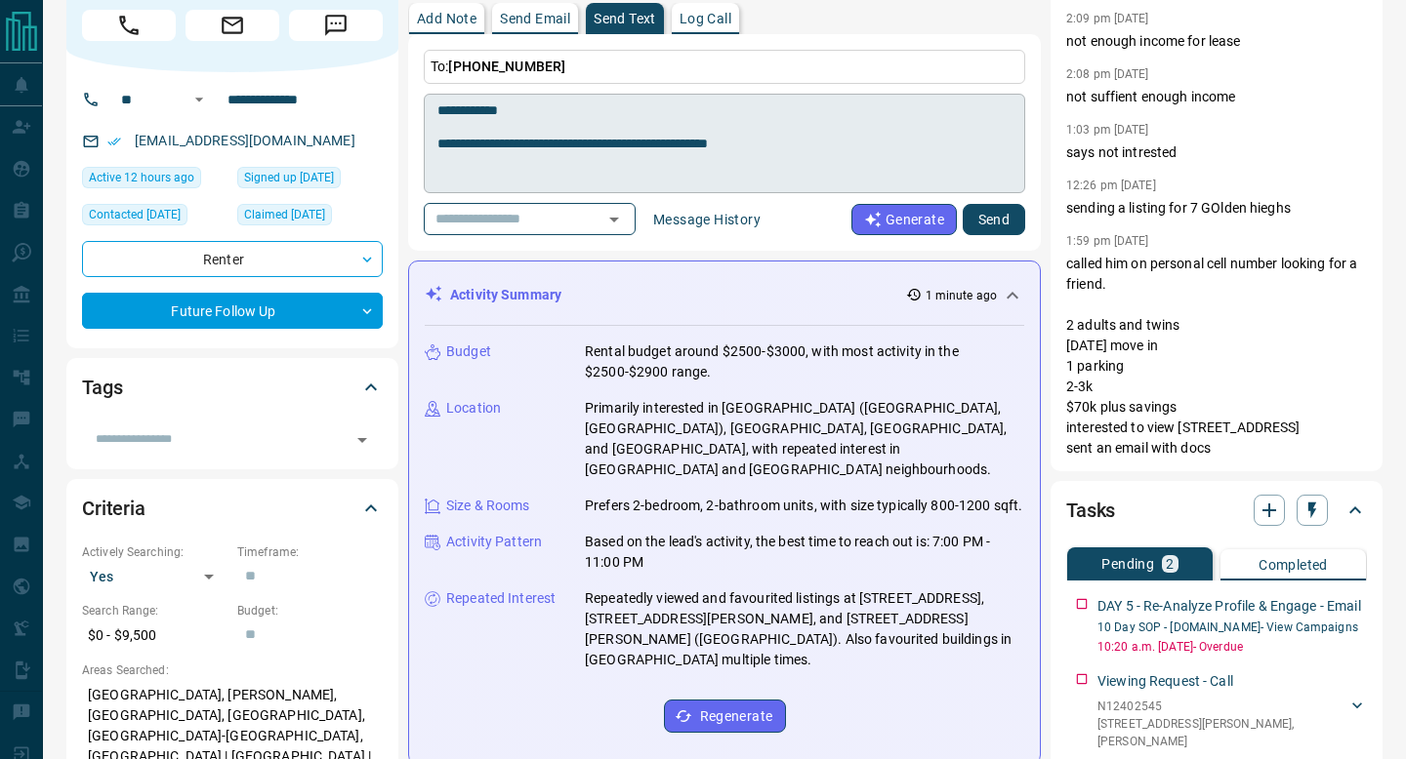  I want to click on p: Timeframe:, so click(309, 553).